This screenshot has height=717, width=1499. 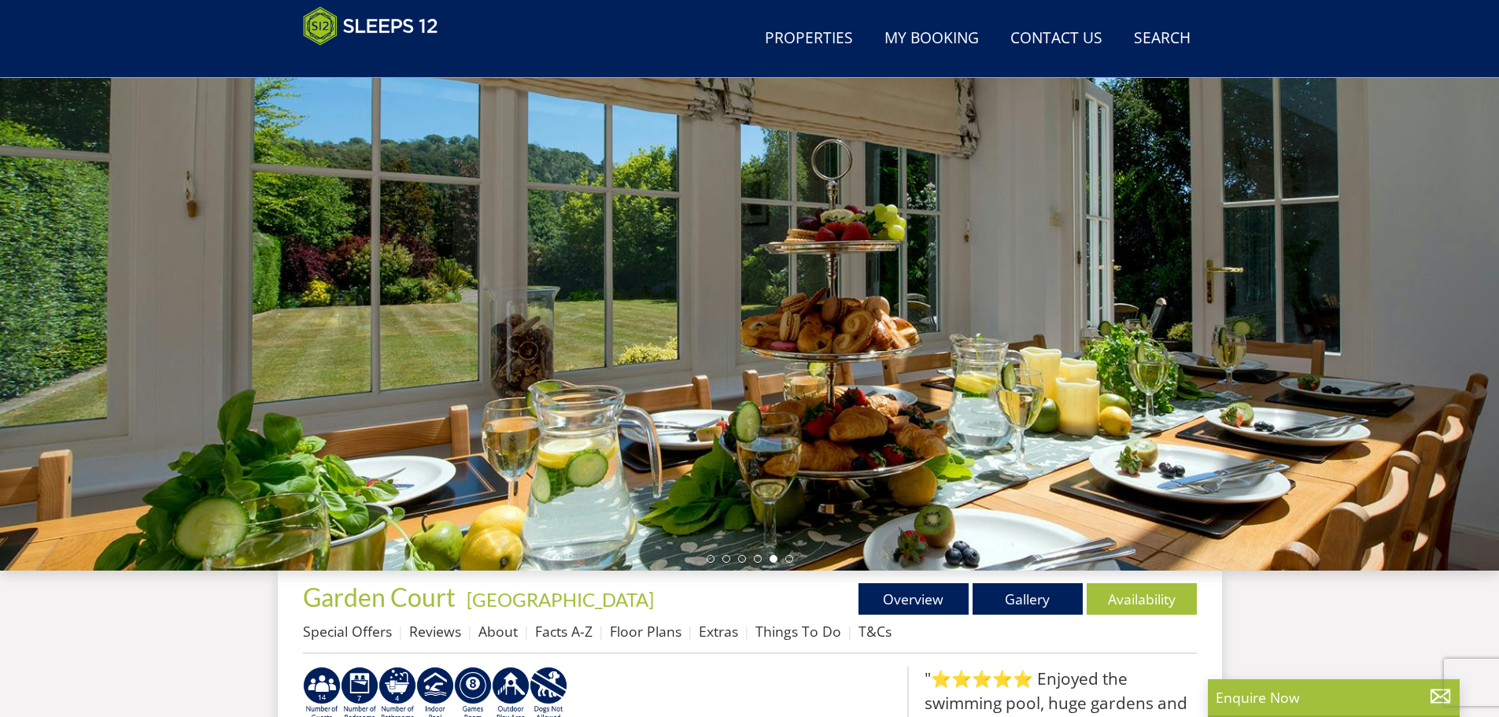 I want to click on a: Special Offers, so click(x=347, y=631).